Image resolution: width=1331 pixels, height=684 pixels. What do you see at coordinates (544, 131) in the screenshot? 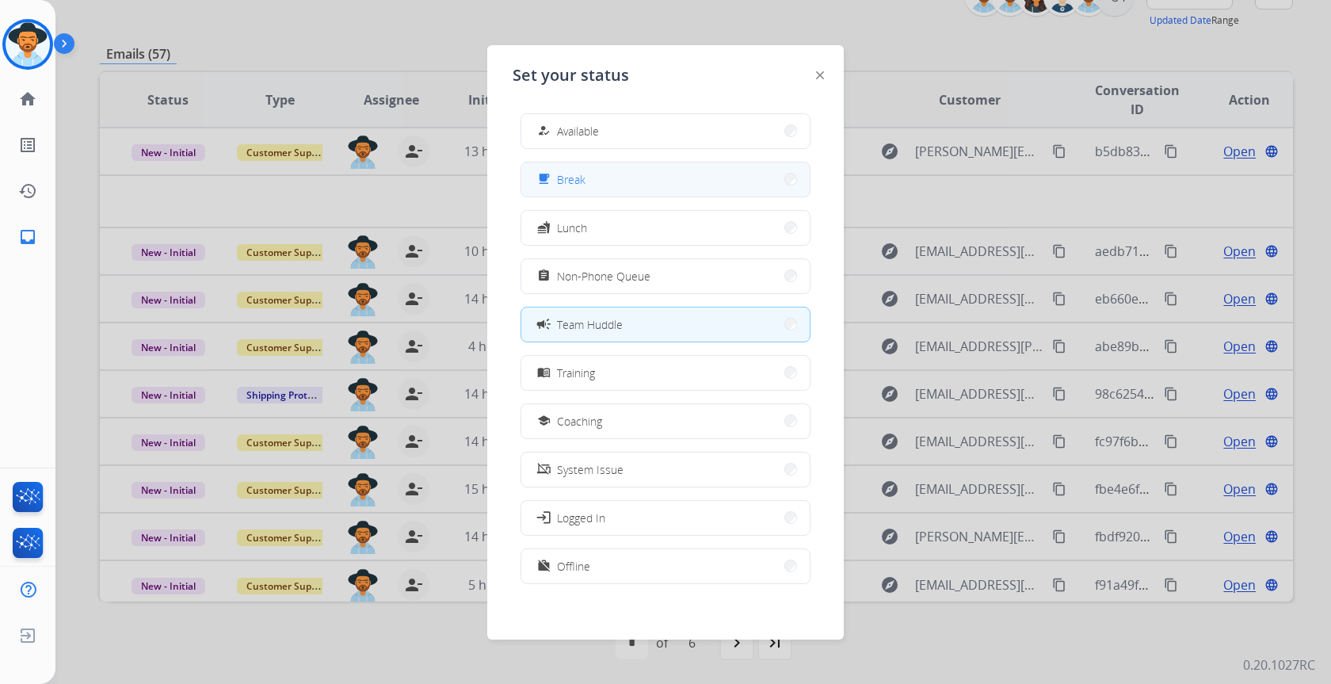
I see `mat-icon: how_to_reg` at bounding box center [544, 131].